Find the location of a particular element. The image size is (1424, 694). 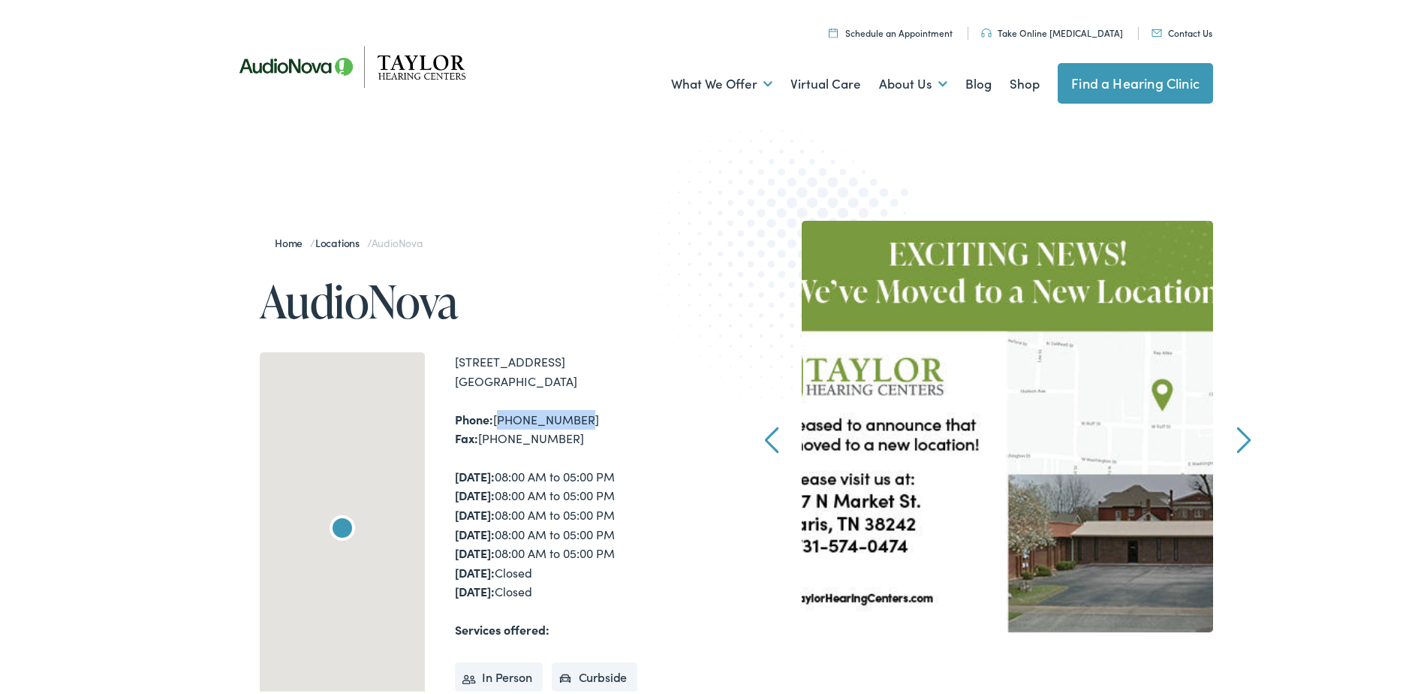

a: Blog is located at coordinates (978, 81).